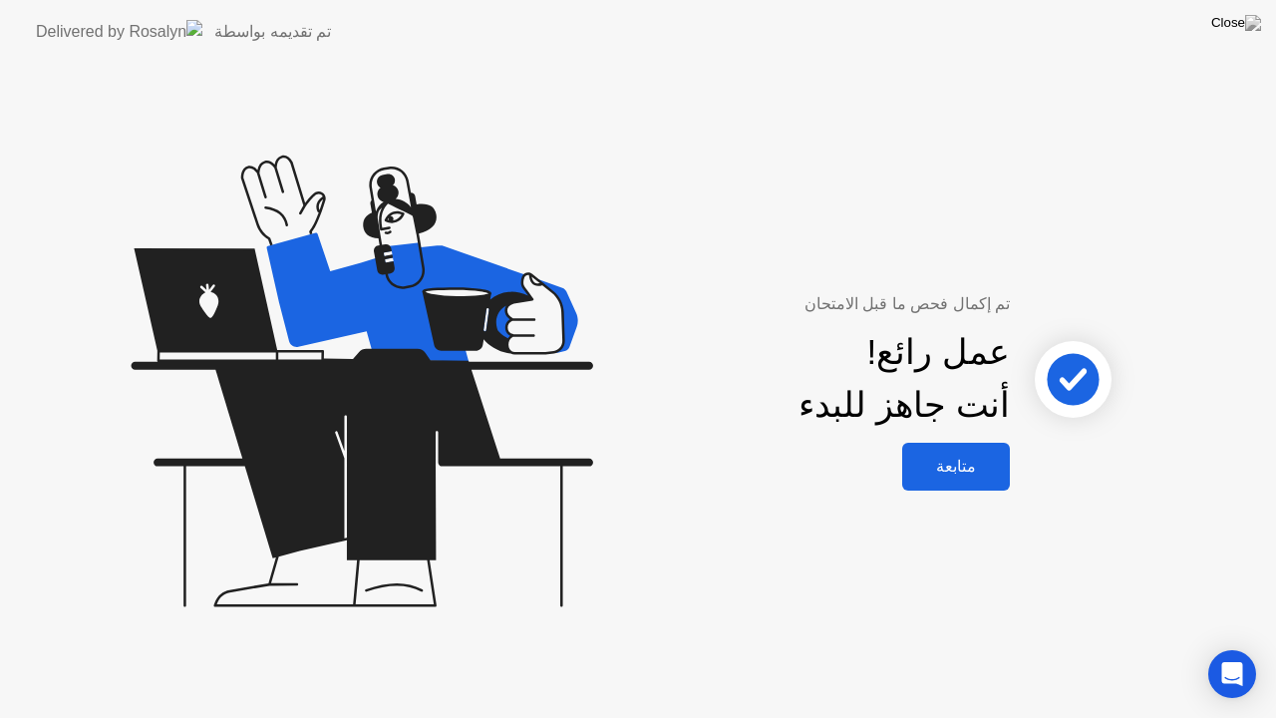 This screenshot has width=1276, height=718. I want to click on div: تم تقديمه بواسطة, so click(272, 32).